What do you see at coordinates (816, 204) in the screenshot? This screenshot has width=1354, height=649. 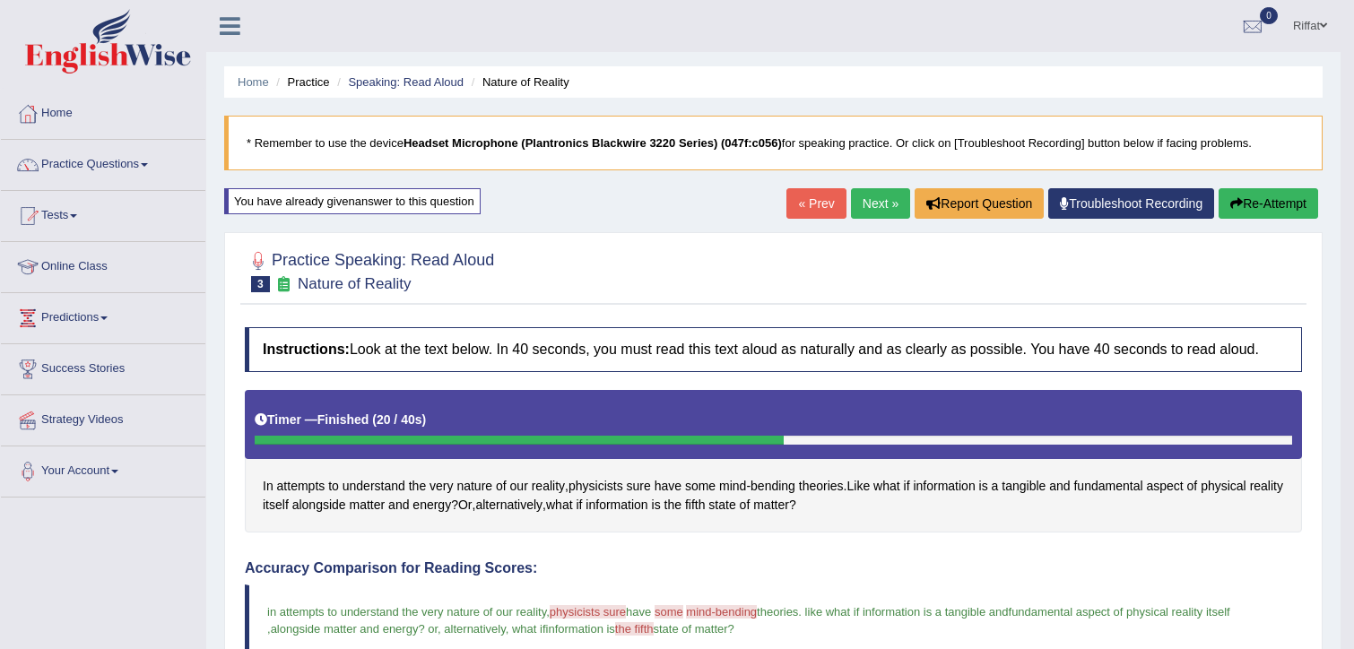 I see `a: « Prev` at bounding box center [816, 204].